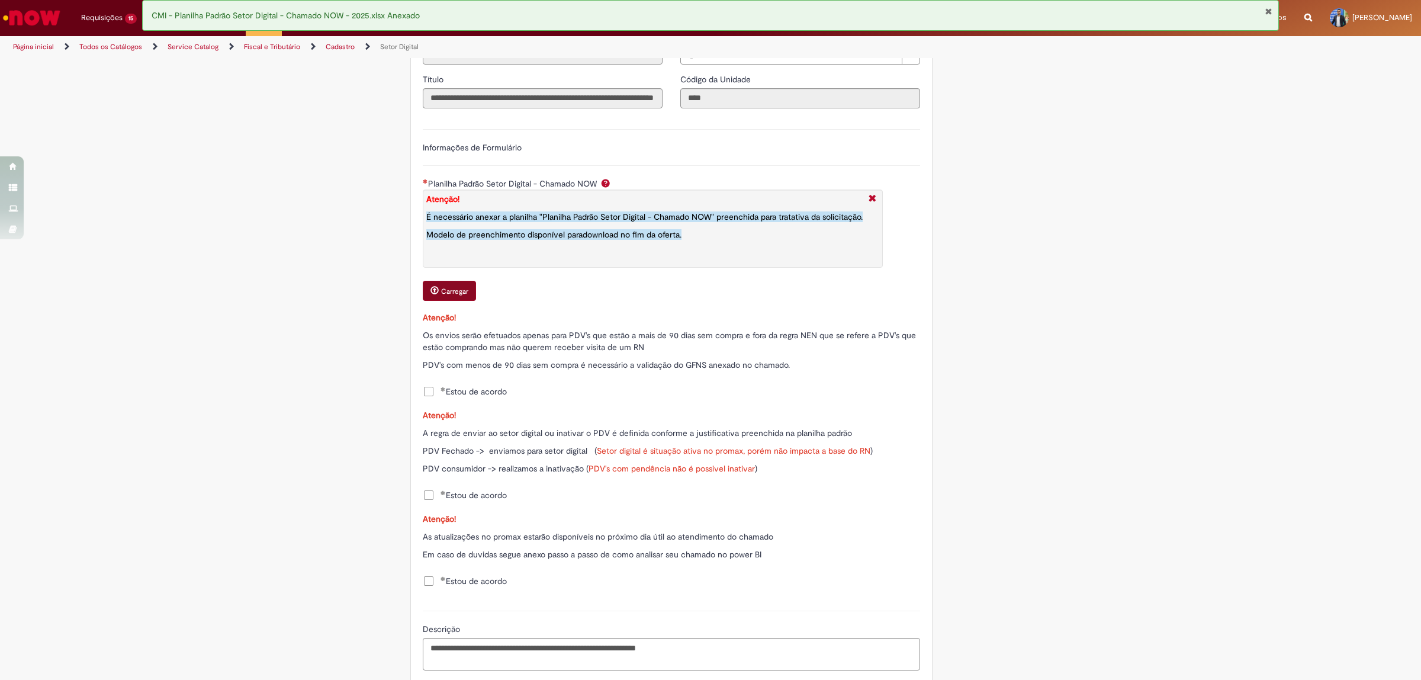 Image resolution: width=1421 pixels, height=680 pixels. What do you see at coordinates (31, 18) in the screenshot?
I see `img: ServiceNow` at bounding box center [31, 18].